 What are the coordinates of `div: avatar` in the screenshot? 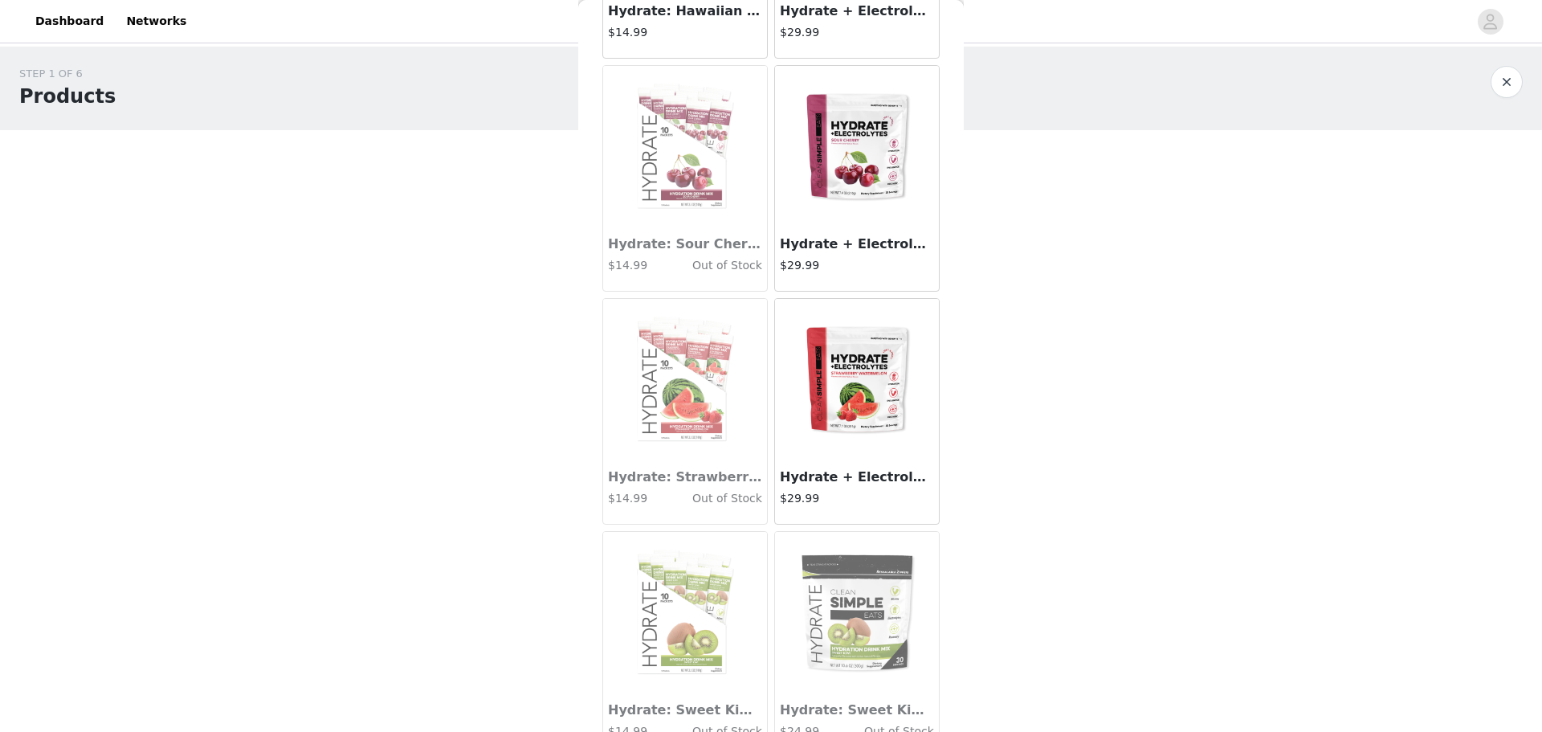 It's located at (1490, 22).